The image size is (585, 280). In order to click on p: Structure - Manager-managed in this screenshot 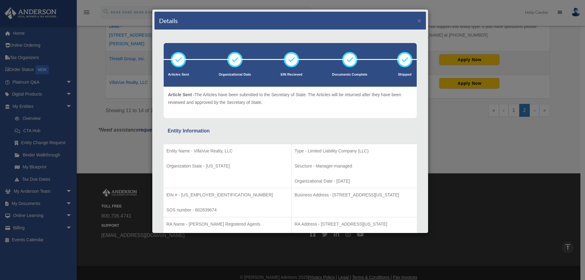, I will do `click(354, 166)`.